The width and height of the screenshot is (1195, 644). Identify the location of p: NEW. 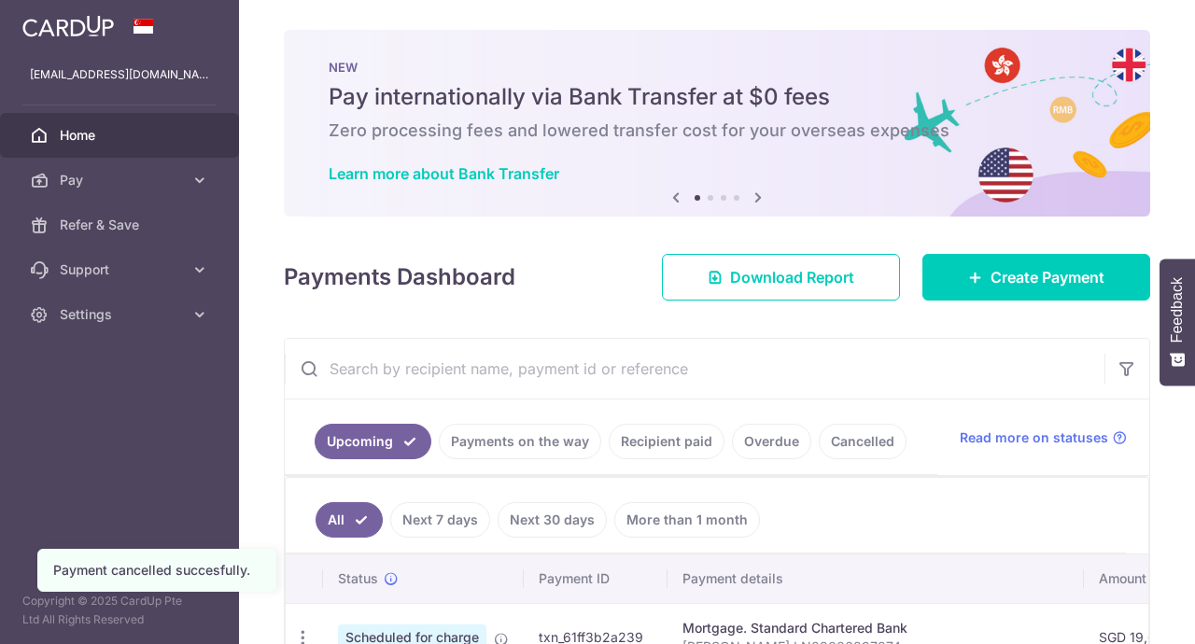
(717, 67).